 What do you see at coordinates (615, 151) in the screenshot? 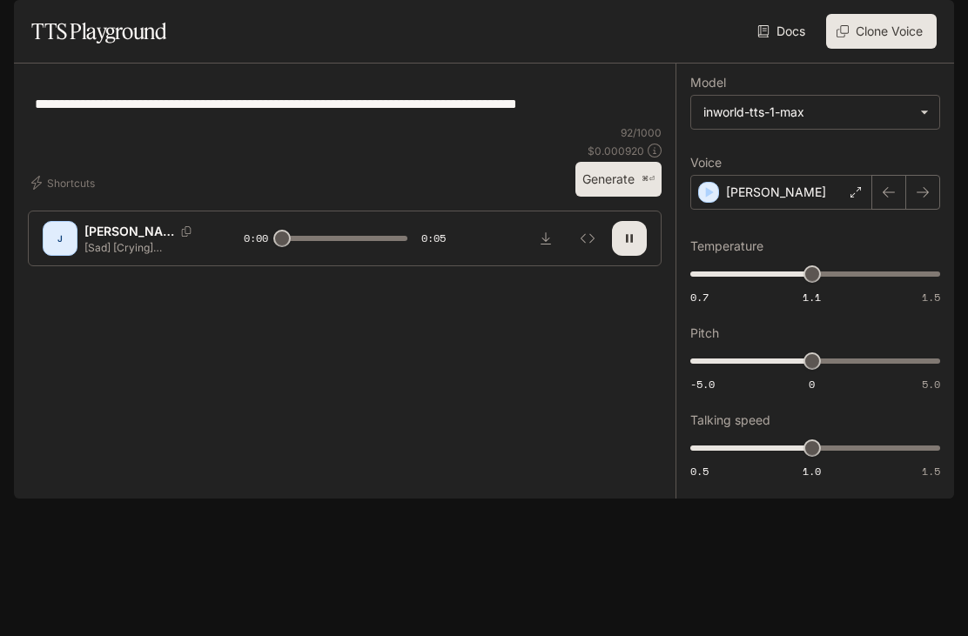
I see `p: $ 0.000920` at bounding box center [615, 151].